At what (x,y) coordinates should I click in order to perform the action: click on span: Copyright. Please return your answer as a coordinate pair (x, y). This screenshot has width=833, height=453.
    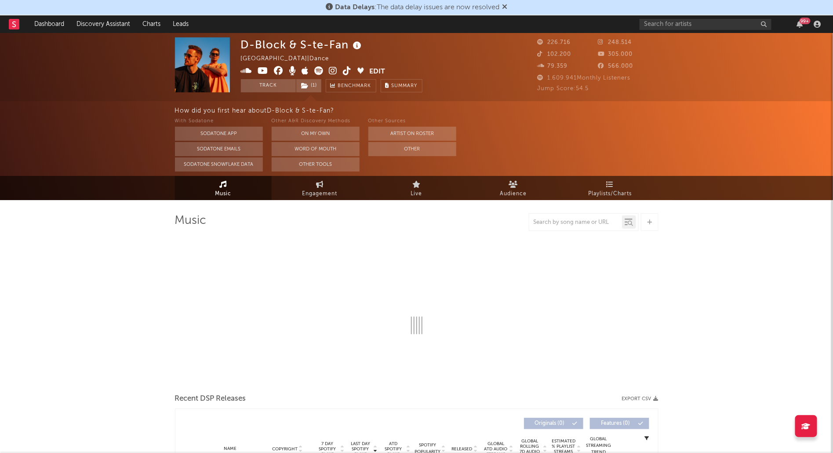
    Looking at the image, I should click on (285, 449).